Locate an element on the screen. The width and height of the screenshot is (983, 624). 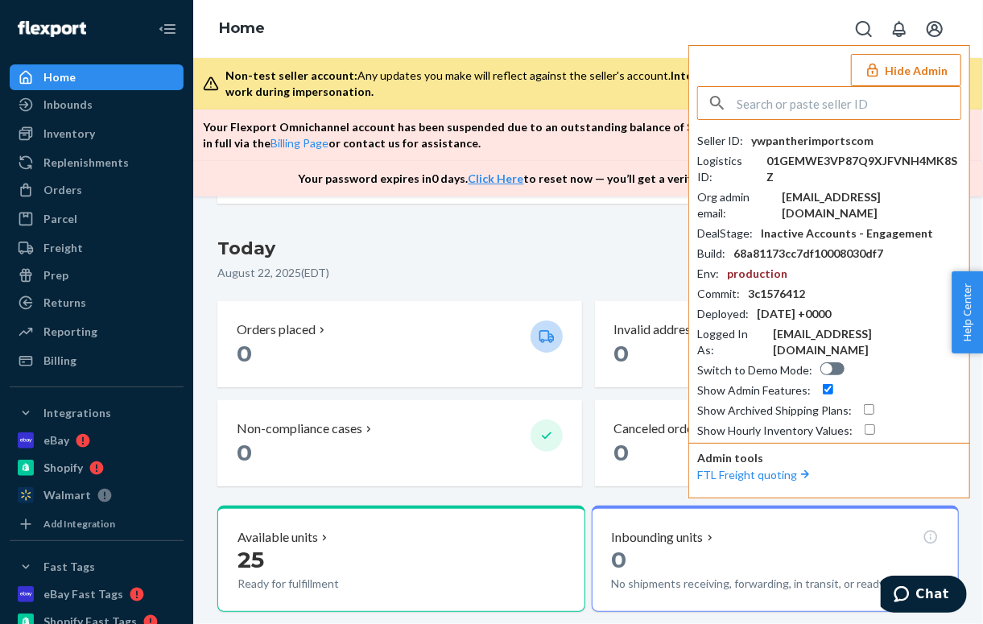
a: Walmart is located at coordinates (97, 495).